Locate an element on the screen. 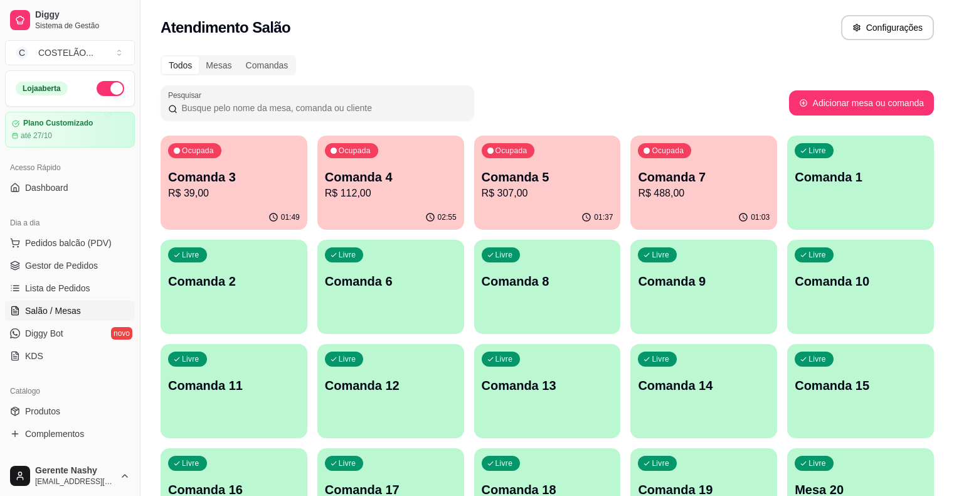 This screenshot has height=496, width=954. span: Gerente Nashy is located at coordinates (75, 470).